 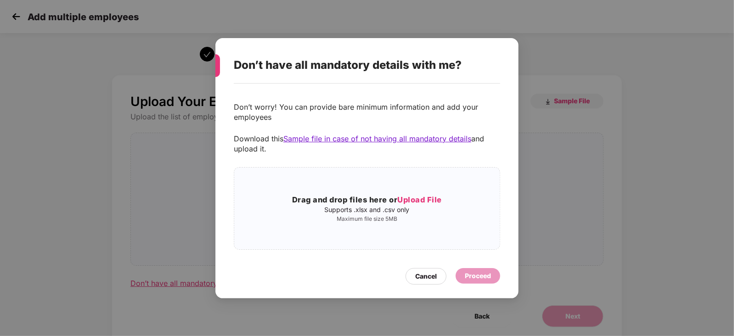 What do you see at coordinates (367, 209) in the screenshot?
I see `p: Supports .xlsx and .csv only` at bounding box center [367, 209].